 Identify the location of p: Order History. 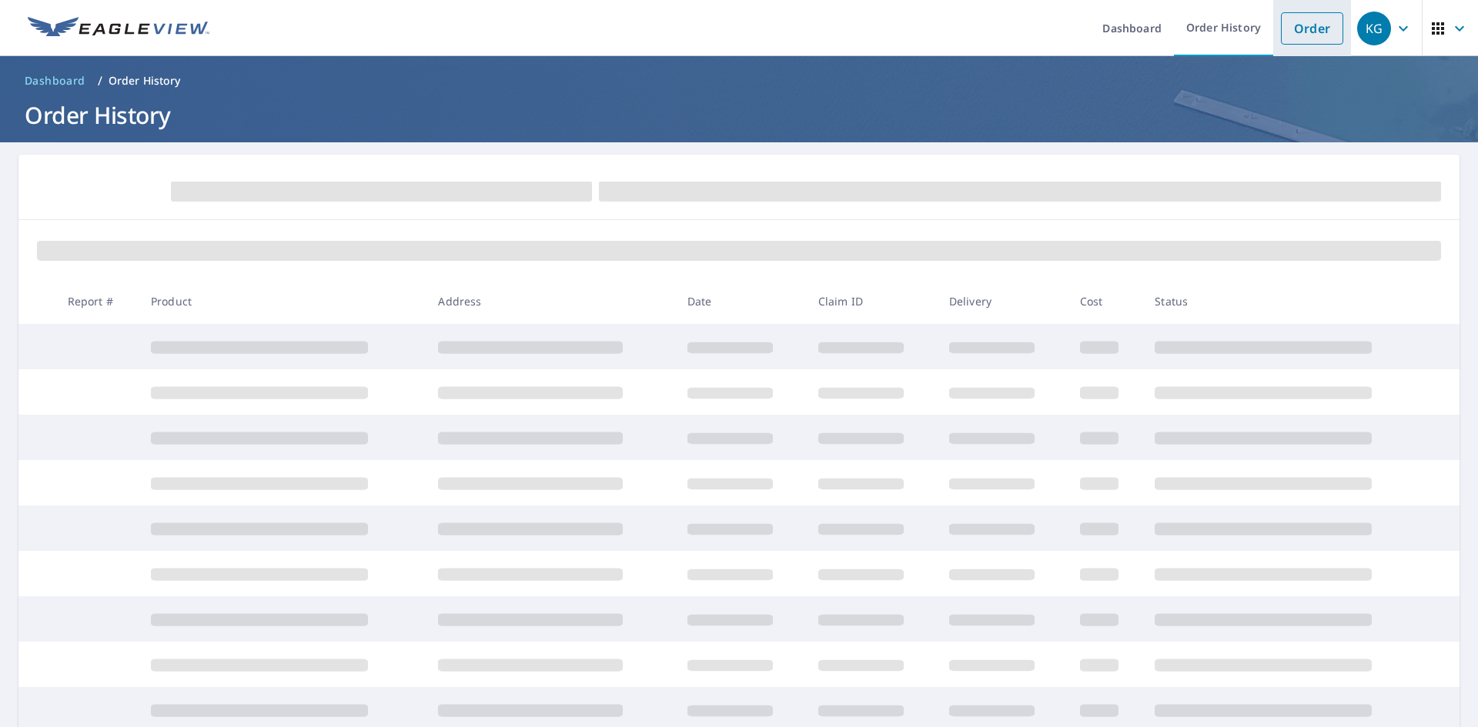
(145, 81).